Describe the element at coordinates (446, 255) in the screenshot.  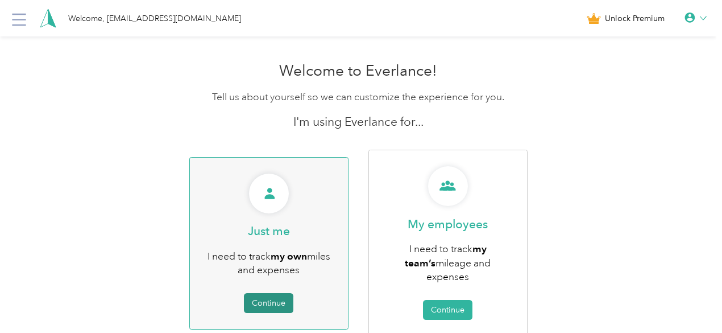
I see `b: my team’s` at that location.